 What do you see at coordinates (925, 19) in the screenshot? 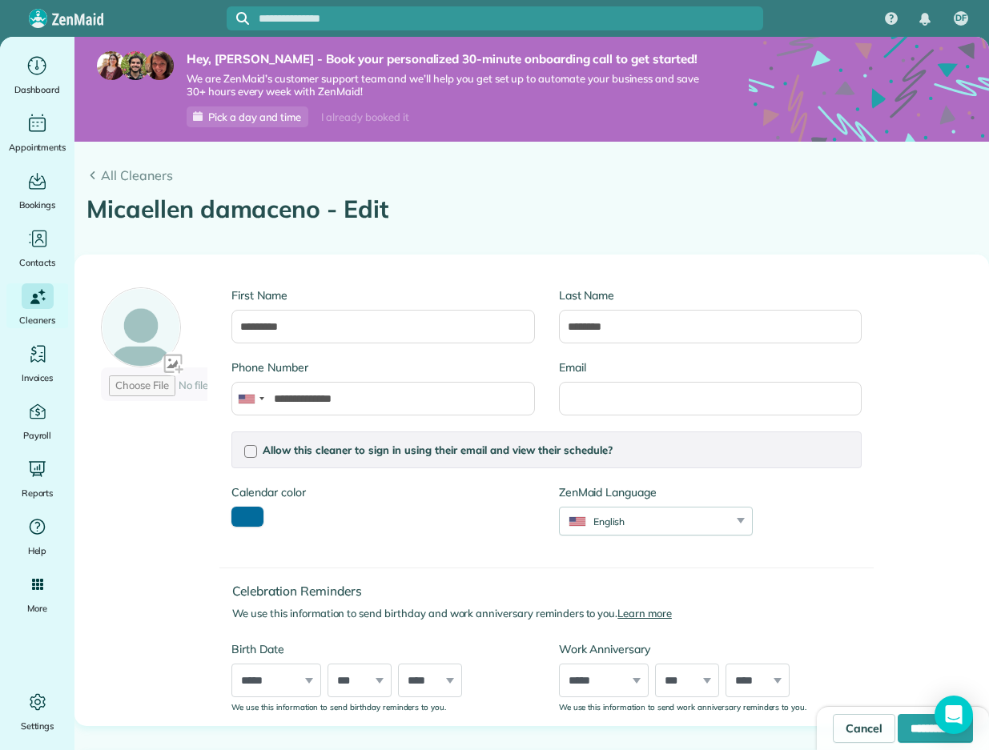
I see `div: Notifications` at bounding box center [925, 19].